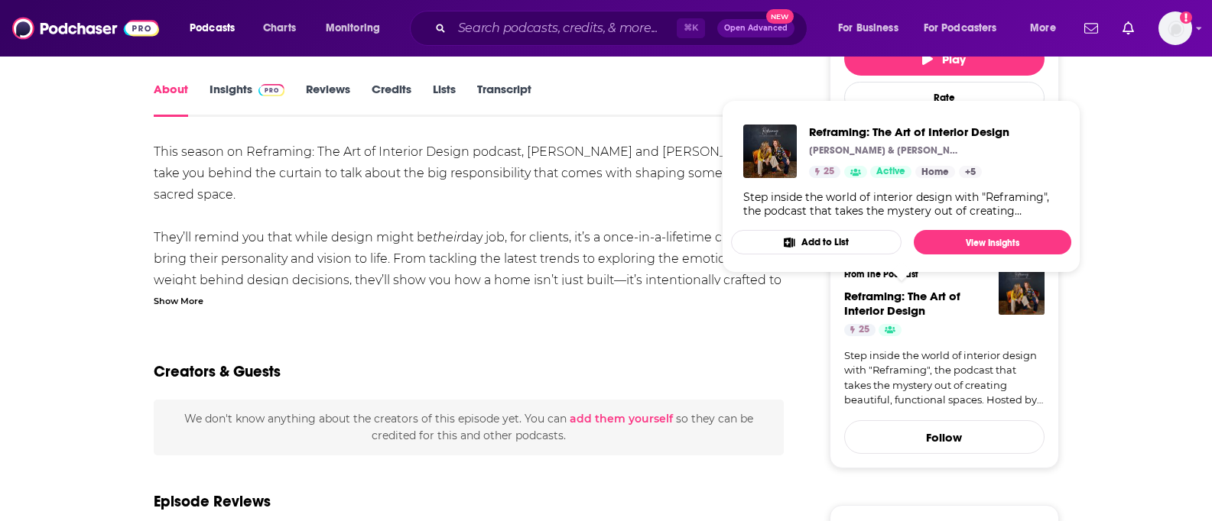  What do you see at coordinates (944, 378) in the screenshot?
I see `a: Step inside the world of interior design with "Reframing", the podcast that takes the mystery out...` at bounding box center [944, 378].